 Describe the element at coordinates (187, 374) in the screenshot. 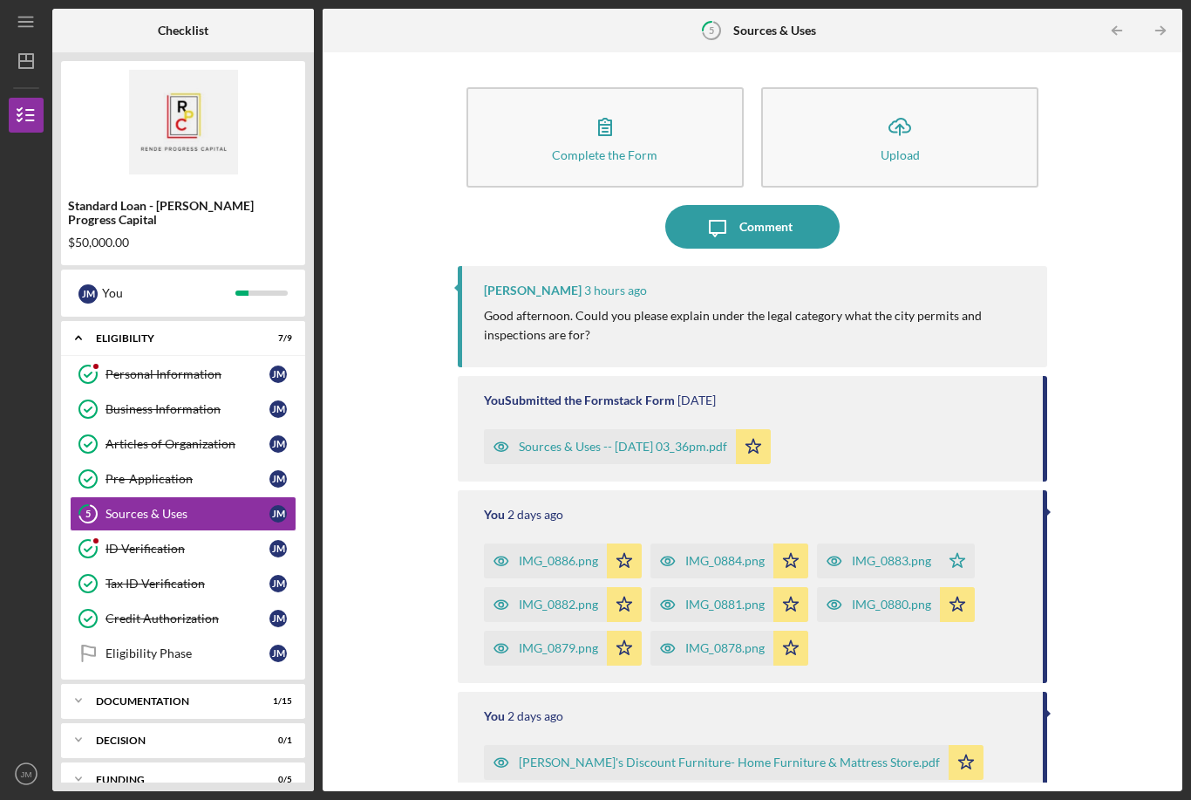

I see `div: Personal Information` at that location.